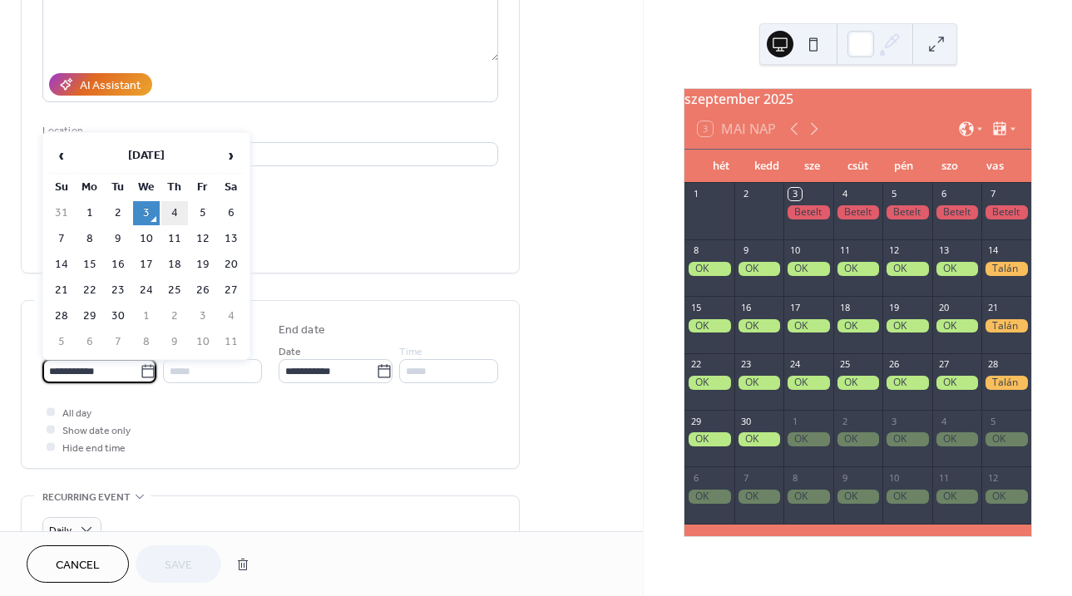 The height and width of the screenshot is (596, 1072). What do you see at coordinates (175, 290) in the screenshot?
I see `td: 25` at bounding box center [175, 290].